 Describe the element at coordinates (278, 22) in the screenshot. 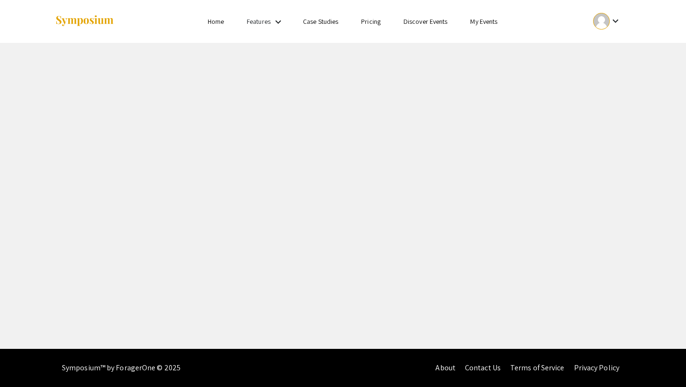

I see `mat-icon: Expand Features list` at that location.